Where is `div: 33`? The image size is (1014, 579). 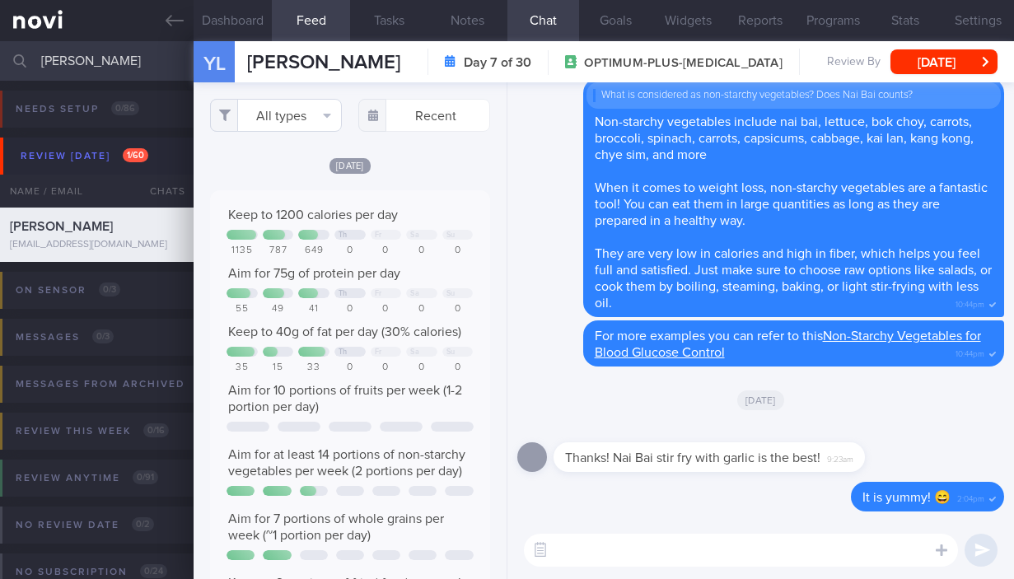
div: 33 is located at coordinates (314, 367).